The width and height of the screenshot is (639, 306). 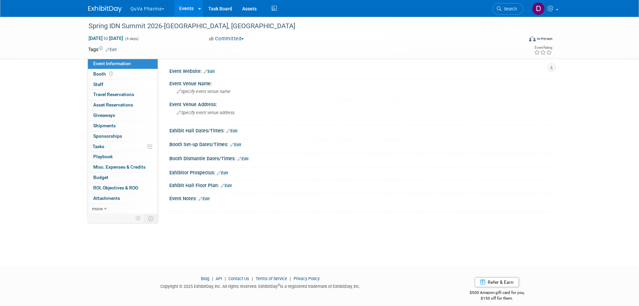 What do you see at coordinates (123, 188) in the screenshot?
I see `a: ROI, Objectives & ROO` at bounding box center [123, 188].